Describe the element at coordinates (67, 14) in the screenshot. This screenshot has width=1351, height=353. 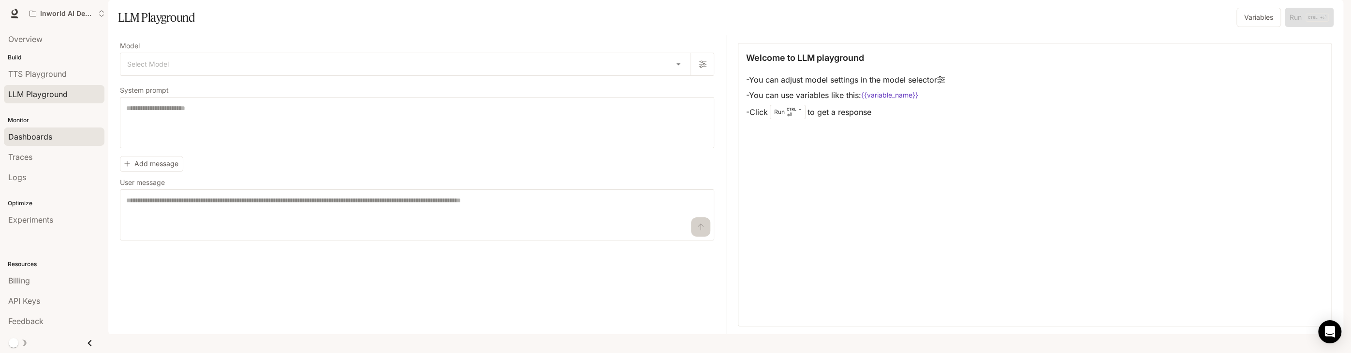
I see `button: Open workspace menu` at that location.